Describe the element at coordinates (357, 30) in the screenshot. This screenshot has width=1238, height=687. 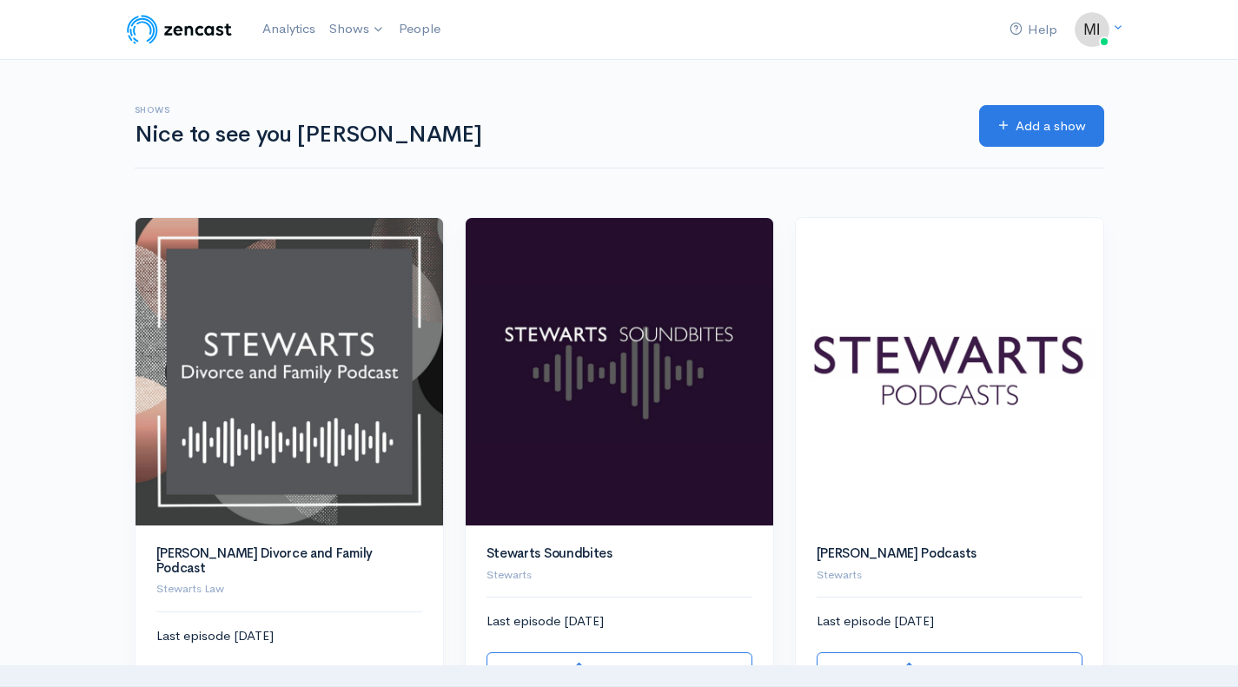
I see `a: Shows` at that location.